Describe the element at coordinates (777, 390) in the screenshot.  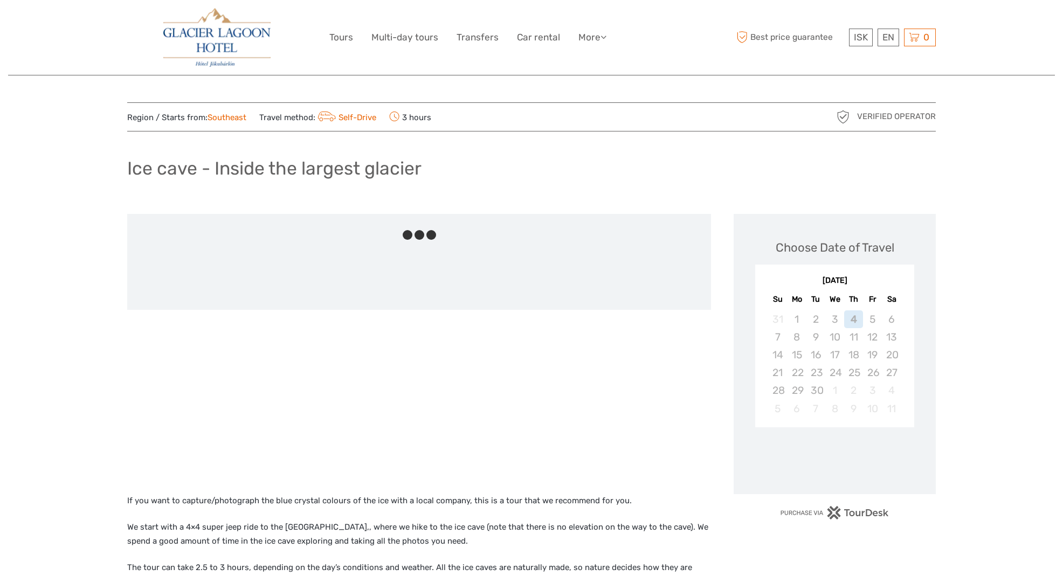
I see `div: Not available Sunday, September 28th, 2025` at that location.